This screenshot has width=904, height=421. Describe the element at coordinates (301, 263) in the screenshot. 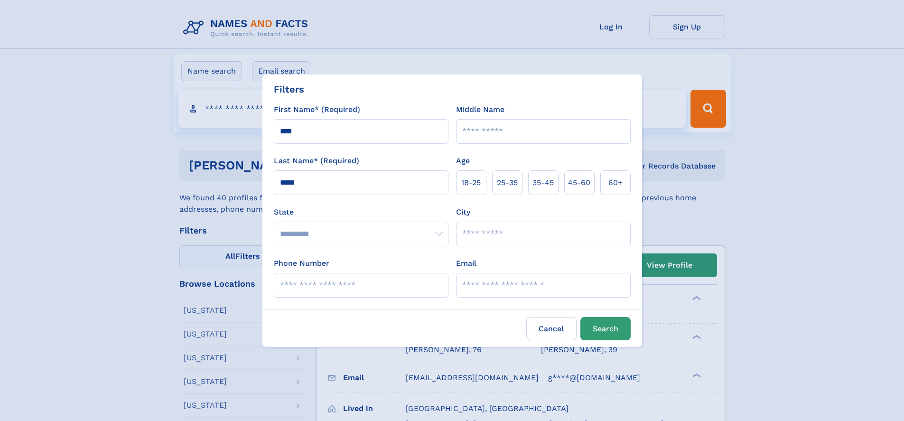

I see `label: Phone Number` at that location.